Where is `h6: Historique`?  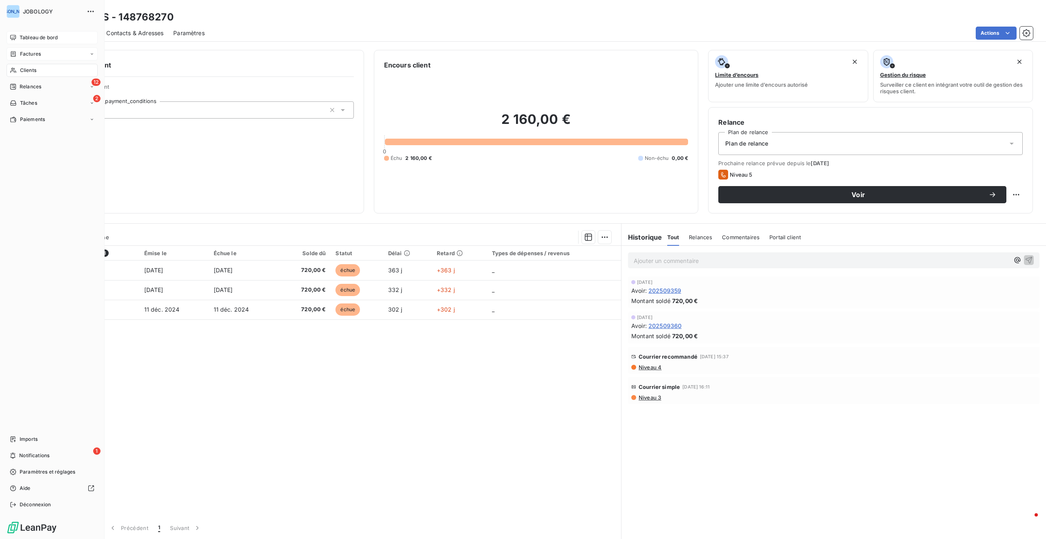
h6: Historique is located at coordinates (642, 237).